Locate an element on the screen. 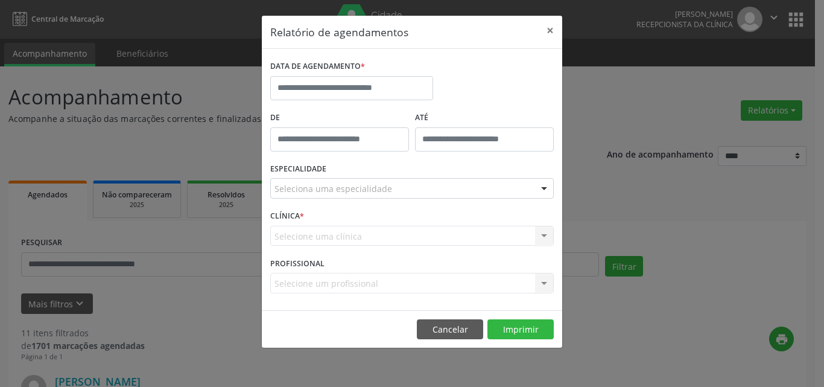  label: DATA DE AGENDAMENTO is located at coordinates (317, 66).